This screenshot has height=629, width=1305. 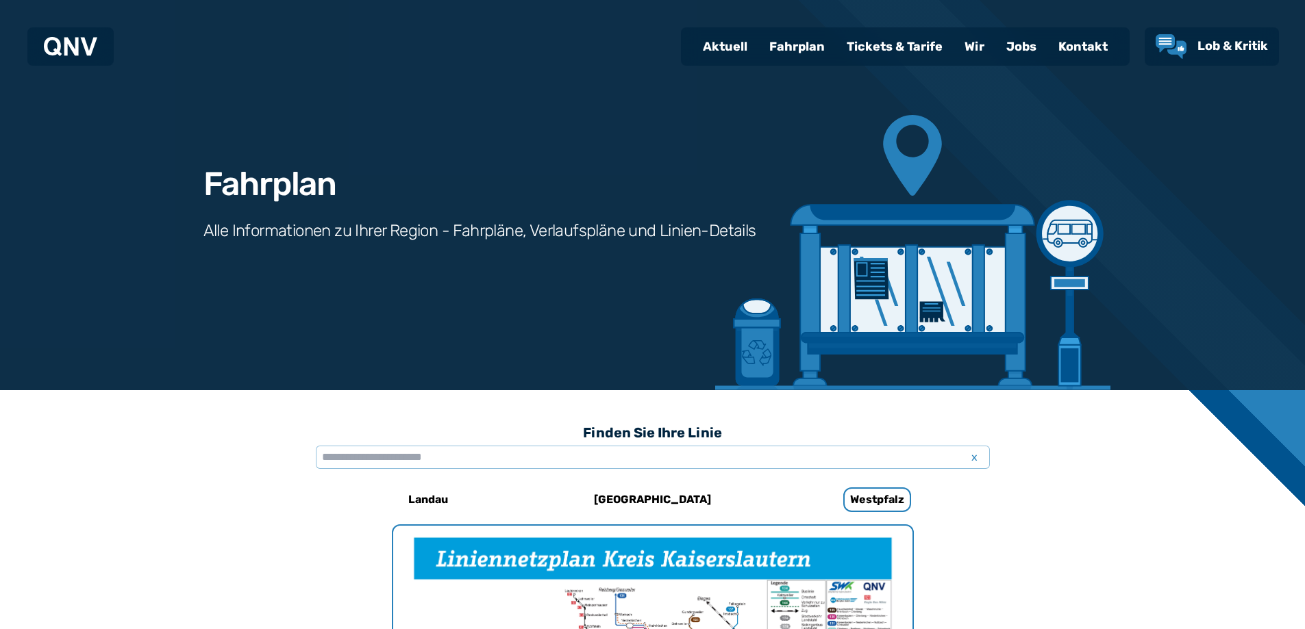 What do you see at coordinates (974, 47) in the screenshot?
I see `div: Wir` at bounding box center [974, 47].